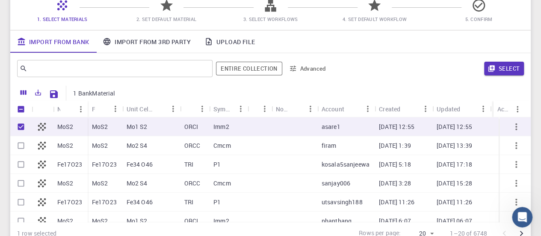 The height and width of the screenshot is (236, 541). I want to click on p: Cmcm, so click(222, 183).